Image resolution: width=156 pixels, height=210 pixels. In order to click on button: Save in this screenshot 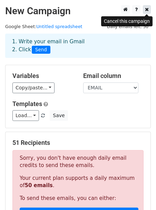, I will do `click(59, 115)`.